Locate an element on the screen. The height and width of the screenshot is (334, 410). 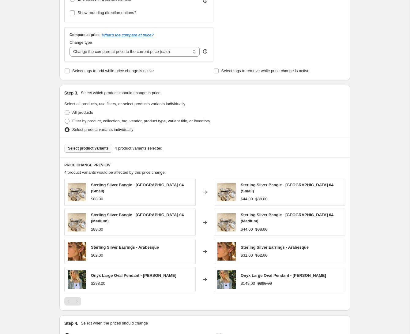
strike: $62.00 is located at coordinates (262, 256).